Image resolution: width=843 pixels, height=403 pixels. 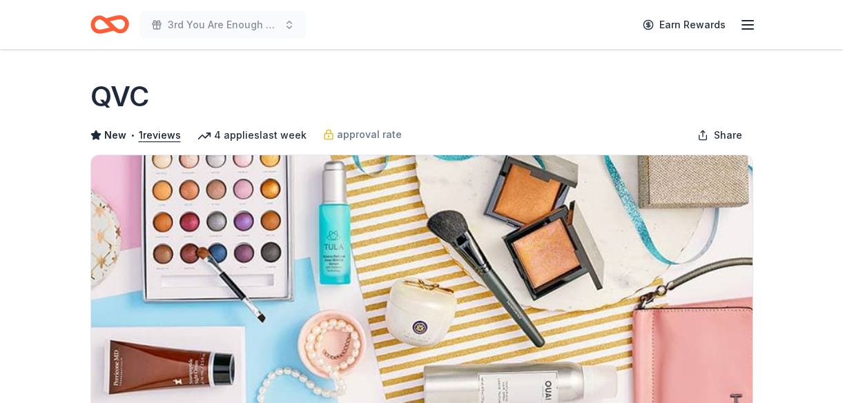 I want to click on button: 1reviews, so click(x=159, y=135).